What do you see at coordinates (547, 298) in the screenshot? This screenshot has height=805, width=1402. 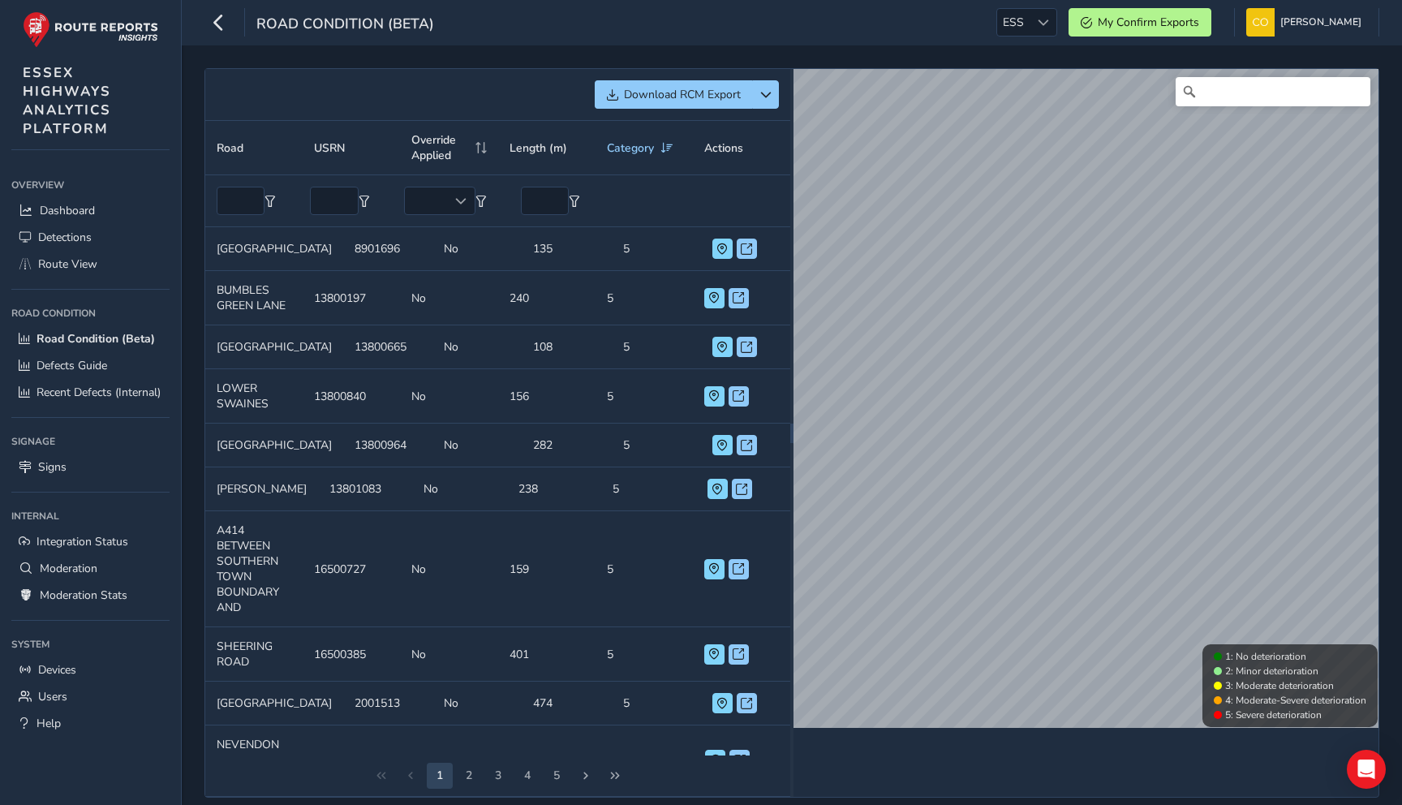 I see `td: 240` at bounding box center [547, 298].